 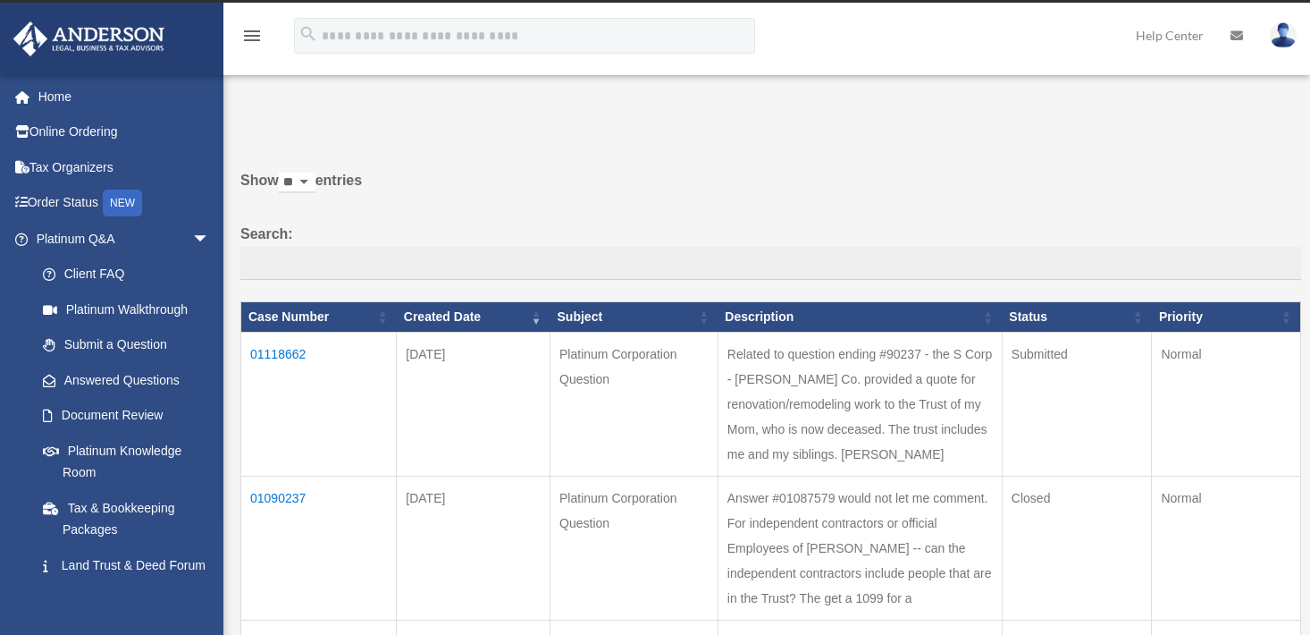 What do you see at coordinates (126, 461) in the screenshot?
I see `a: Platinum Knowledge Room` at bounding box center [126, 461].